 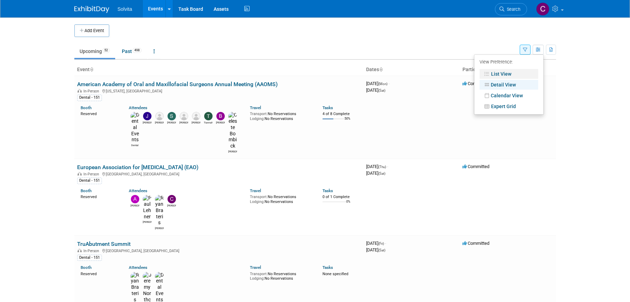 I want to click on a: Calendar View, so click(x=509, y=96).